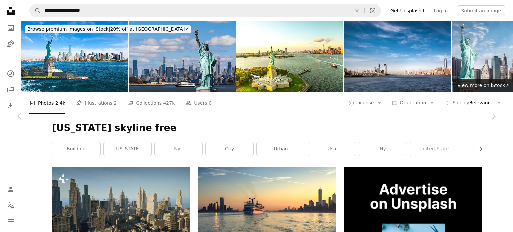 The height and width of the screenshot is (232, 513). I want to click on span: Relevance, so click(472, 103).